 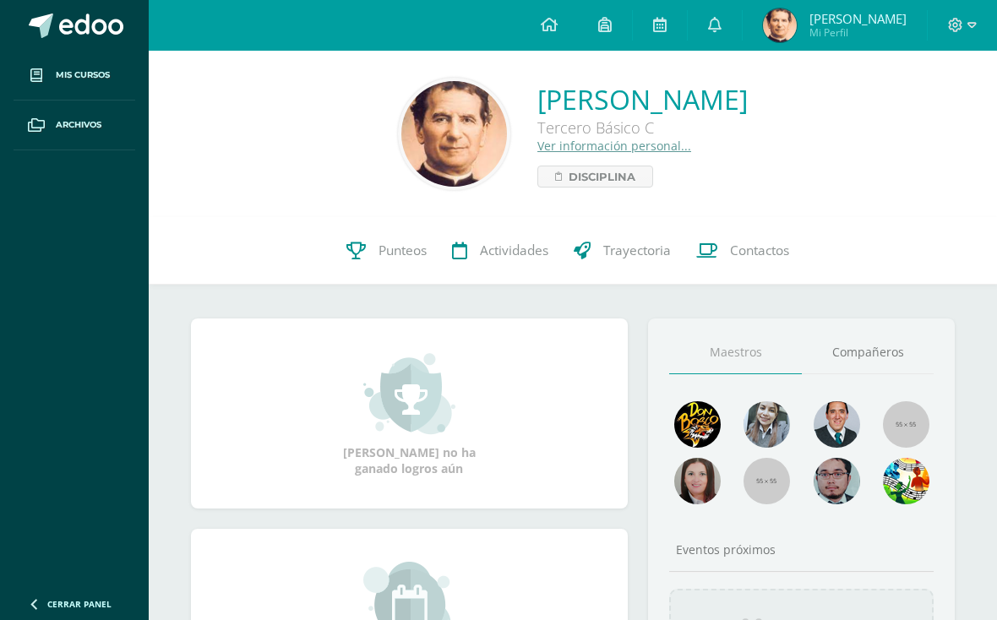 I want to click on img: cf90261fd78cee0df9ae6c9adc98ee6f.png, so click(x=454, y=133).